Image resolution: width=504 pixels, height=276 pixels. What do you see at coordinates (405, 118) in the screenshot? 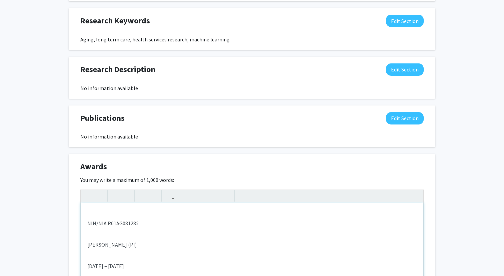
I see `button: Edit Publications` at bounding box center [405, 118].